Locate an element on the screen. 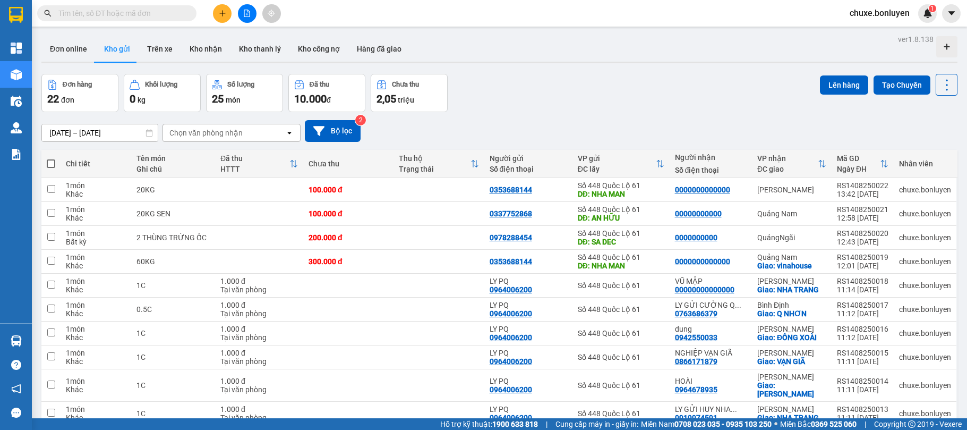  button: Kho nhận is located at coordinates (205, 49).